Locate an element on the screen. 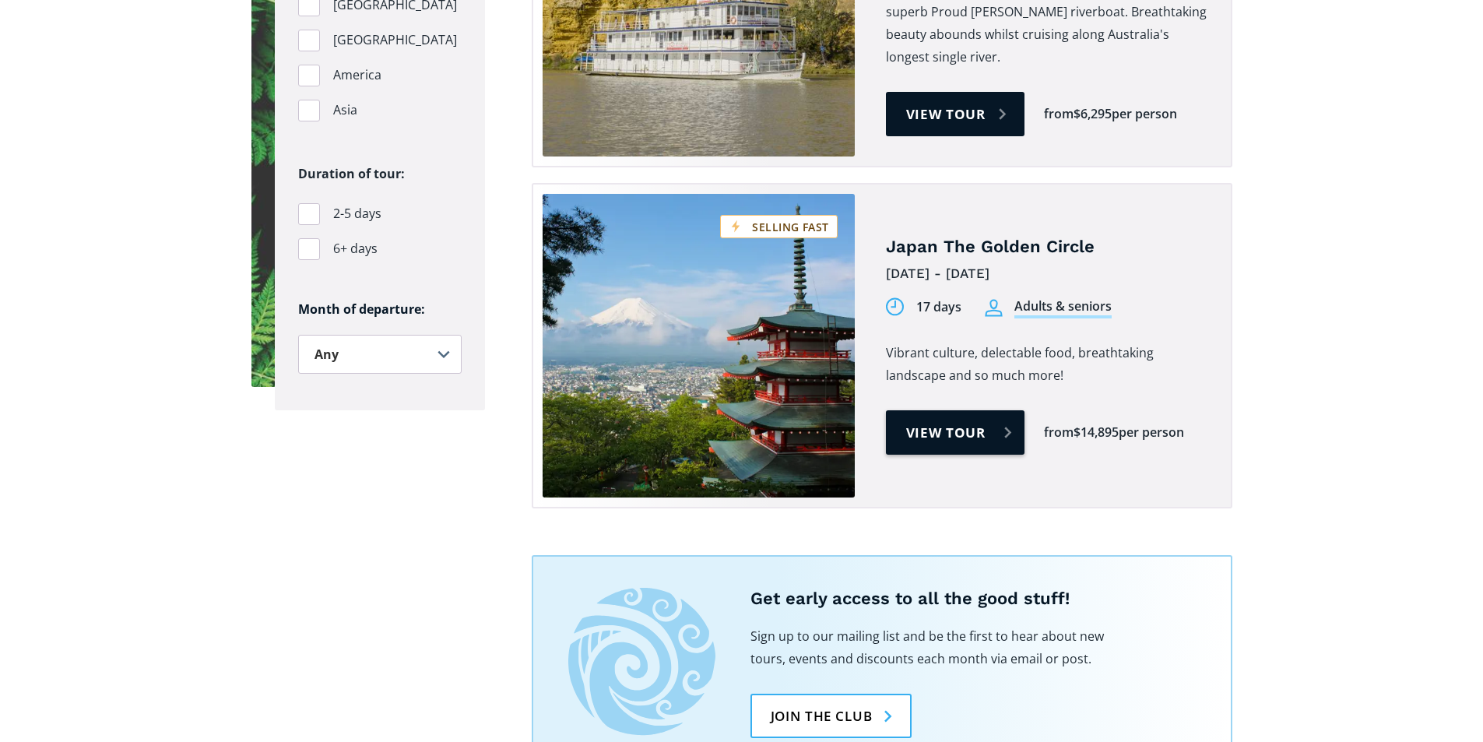  p: Sign up to our mailing list and be the first to hear about new tours, events and discounts each m... is located at coordinates (930, 648).